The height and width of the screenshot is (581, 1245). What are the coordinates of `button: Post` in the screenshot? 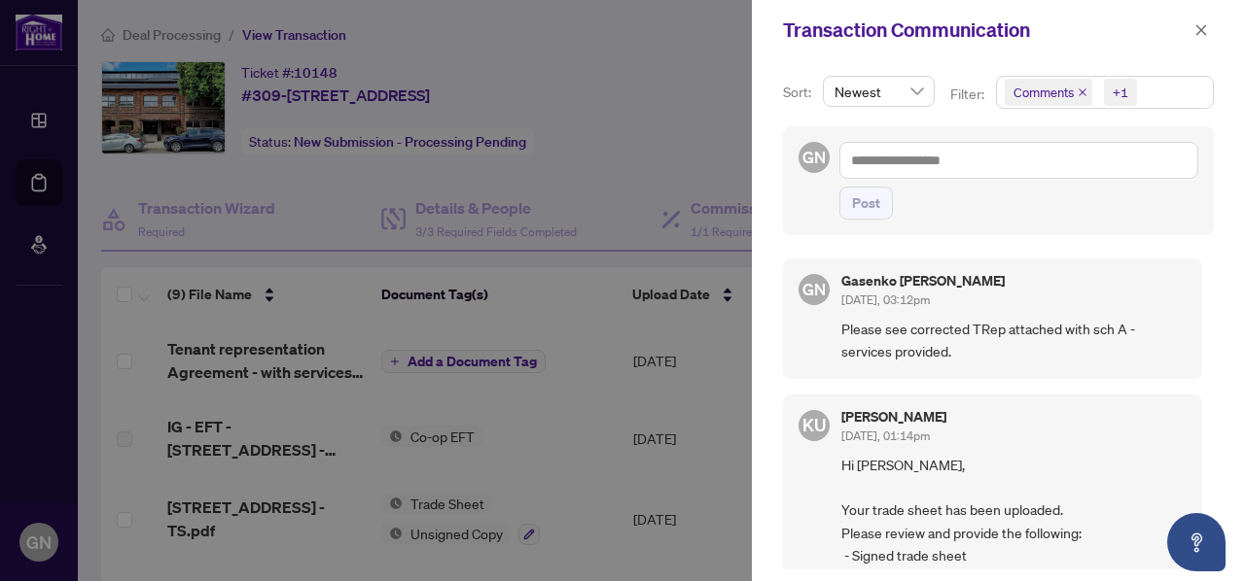 It's located at (865, 203).